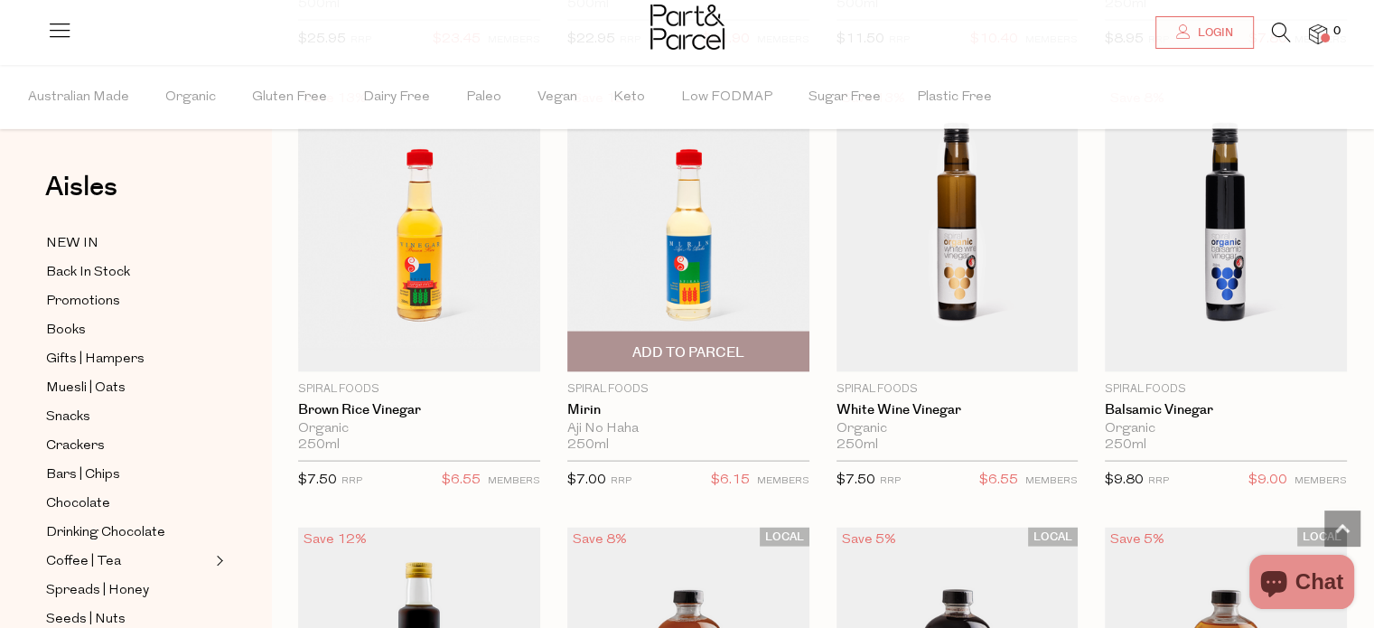 This screenshot has width=1374, height=628. Describe the element at coordinates (68, 417) in the screenshot. I see `span: Snacks` at that location.